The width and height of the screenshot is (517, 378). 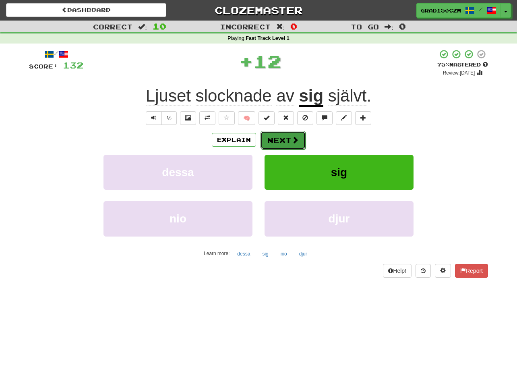 I want to click on div: Text-to-speech controls, so click(x=160, y=118).